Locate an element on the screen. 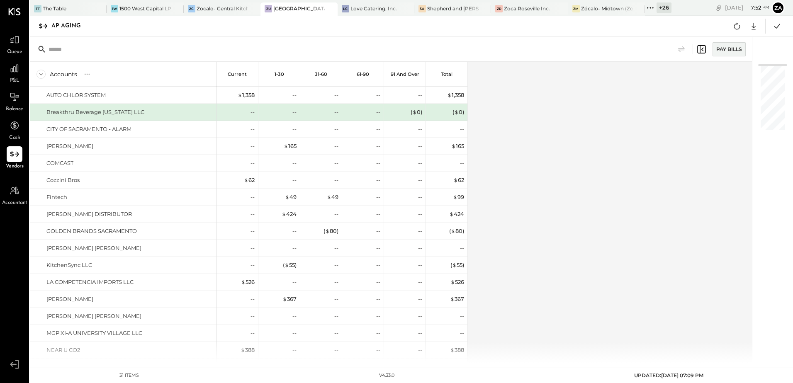 This screenshot has height=383, width=793. div: Pay Bills is located at coordinates (729, 49).